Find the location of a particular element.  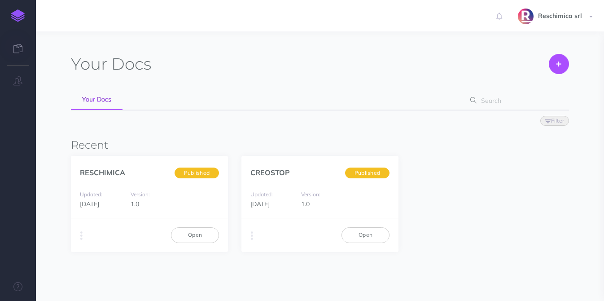

a: RESCHIMICA is located at coordinates (102, 172).